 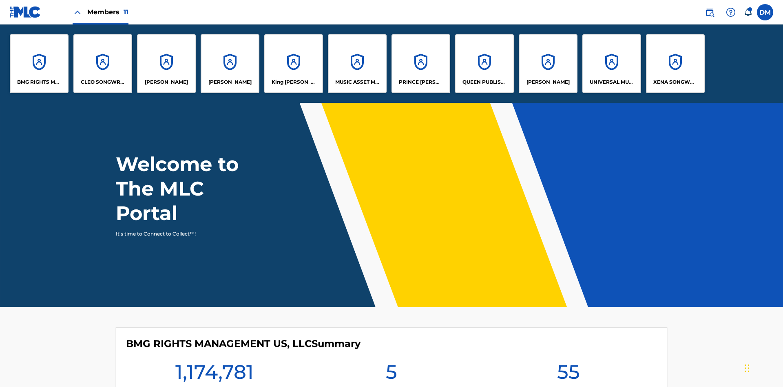 I want to click on div: User Menu, so click(x=765, y=12).